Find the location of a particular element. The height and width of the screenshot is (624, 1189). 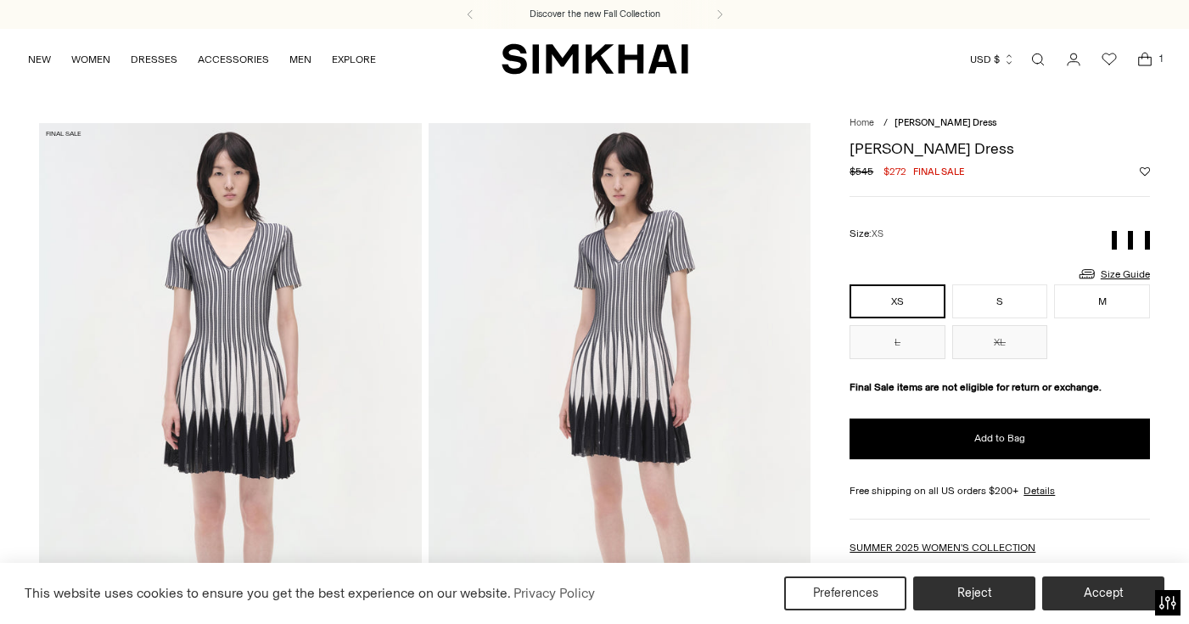

button: Preferences is located at coordinates (845, 593).